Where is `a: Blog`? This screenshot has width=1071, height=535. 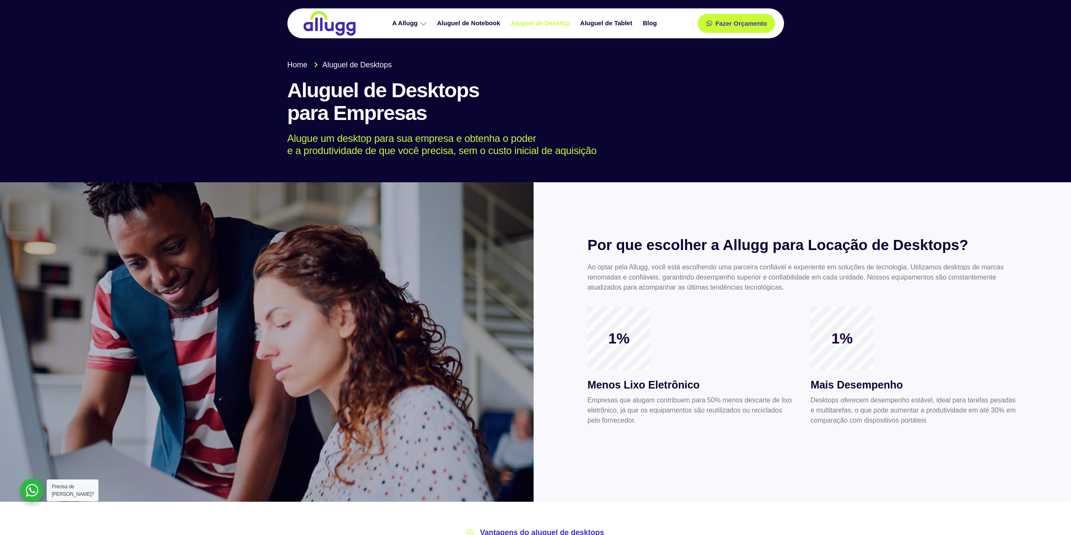 a: Blog is located at coordinates (650, 23).